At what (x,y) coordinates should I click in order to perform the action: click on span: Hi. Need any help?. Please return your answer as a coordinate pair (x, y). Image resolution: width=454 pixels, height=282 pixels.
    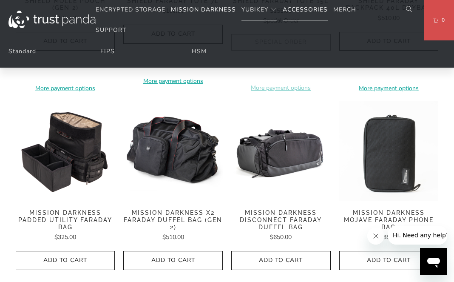
    Looking at the image, I should click on (33, 9).